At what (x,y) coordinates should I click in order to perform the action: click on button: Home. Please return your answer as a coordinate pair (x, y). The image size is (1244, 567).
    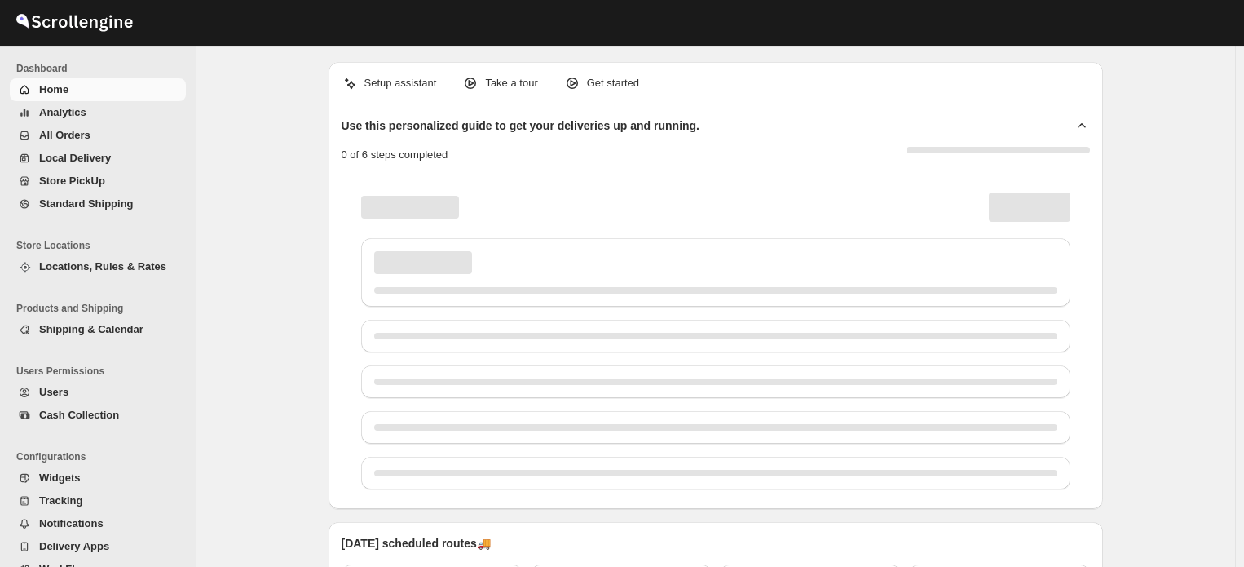
    Looking at the image, I should click on (98, 90).